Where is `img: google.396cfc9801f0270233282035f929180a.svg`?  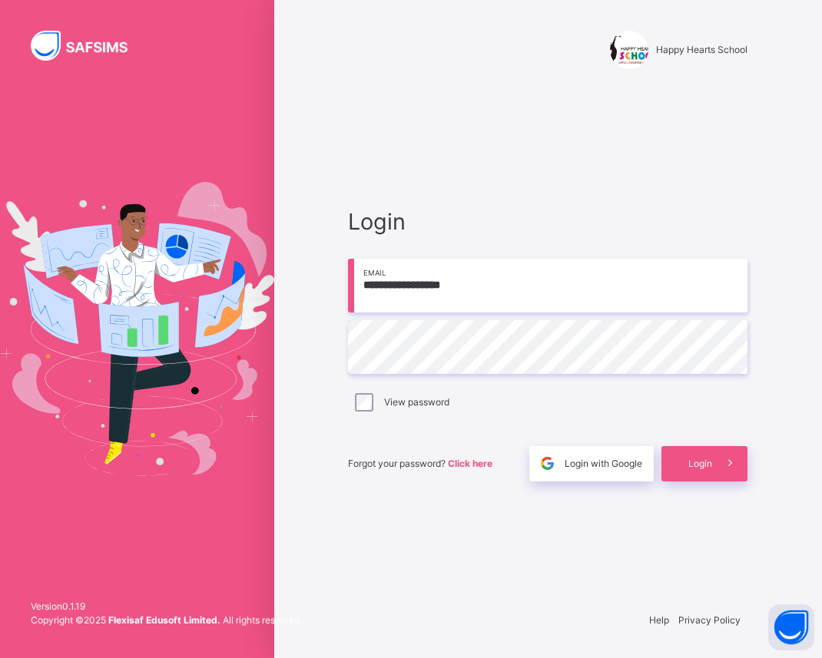 img: google.396cfc9801f0270233282035f929180a.svg is located at coordinates (547, 463).